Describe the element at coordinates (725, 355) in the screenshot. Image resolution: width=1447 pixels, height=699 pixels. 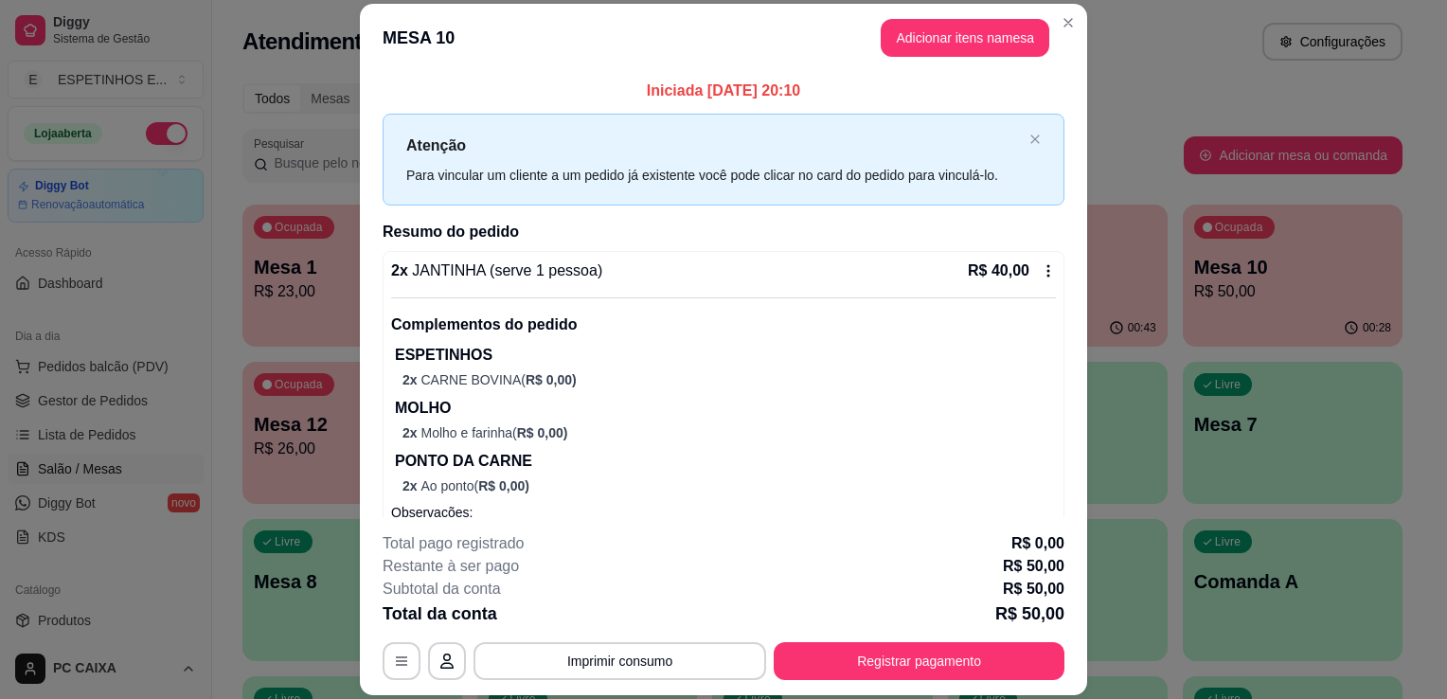
I see `p: ESPETINHOS` at that location.